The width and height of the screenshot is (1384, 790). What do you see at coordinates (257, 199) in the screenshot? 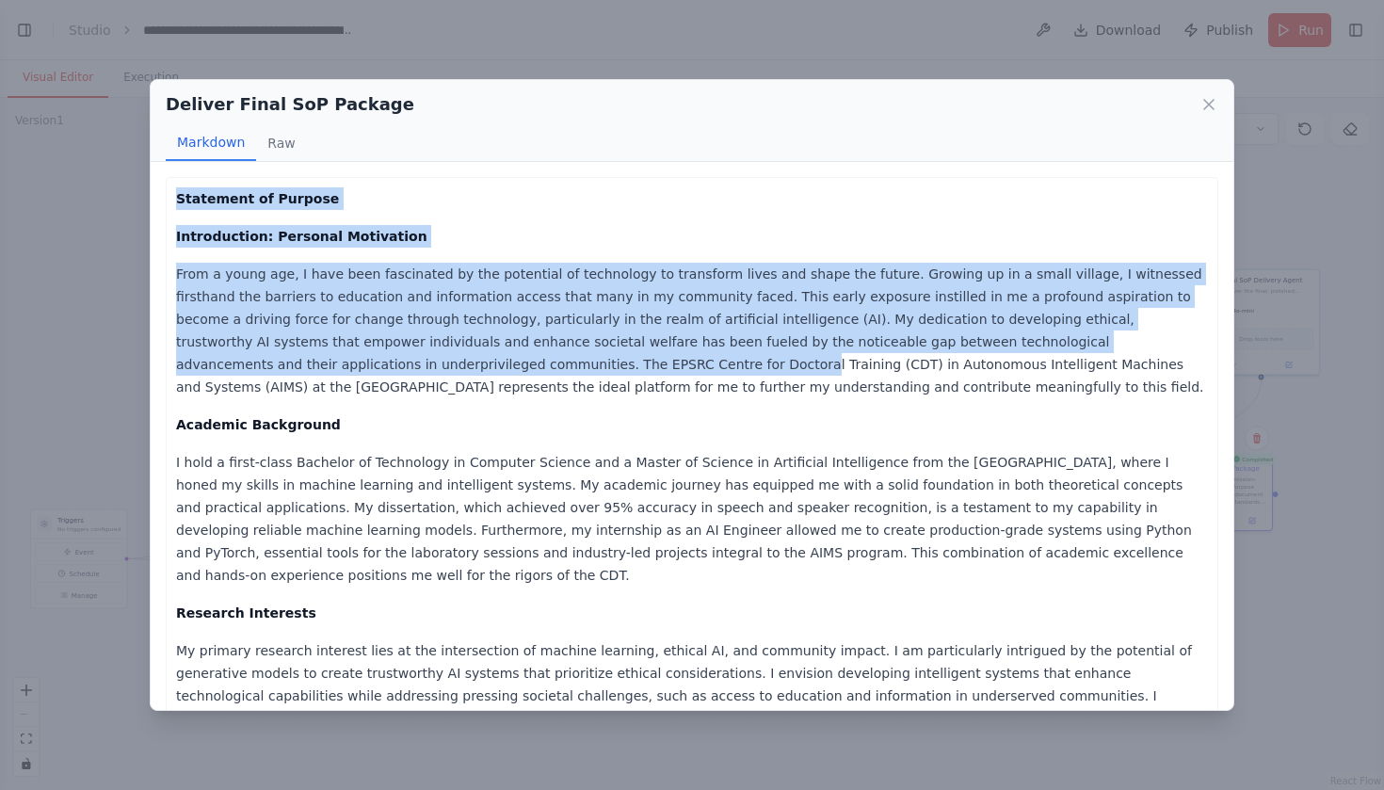
I see `strong: Statement of Purpose` at bounding box center [257, 199].